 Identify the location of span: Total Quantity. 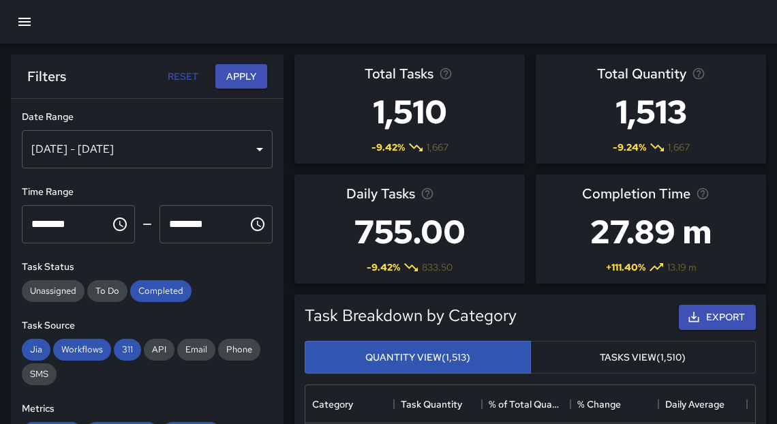
(641, 74).